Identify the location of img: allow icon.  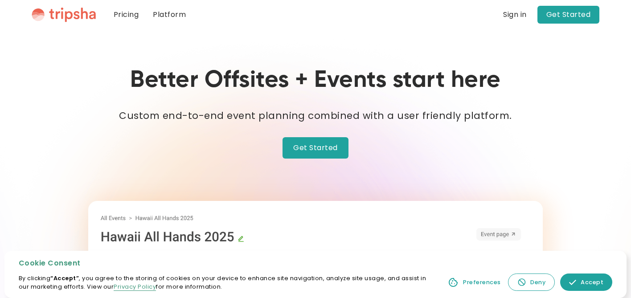
(572, 282).